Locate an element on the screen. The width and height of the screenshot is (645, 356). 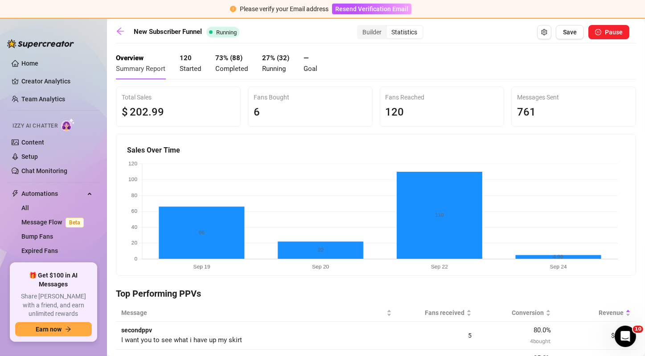
th: Revenue is located at coordinates (596, 312).